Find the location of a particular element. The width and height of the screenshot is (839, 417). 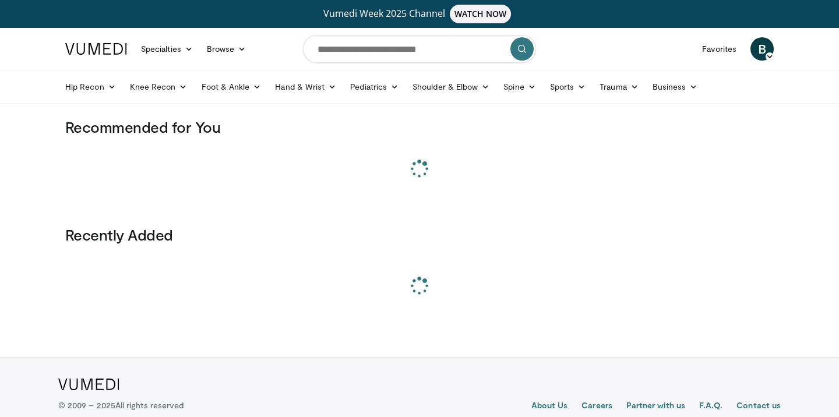

span: B is located at coordinates (762, 49).